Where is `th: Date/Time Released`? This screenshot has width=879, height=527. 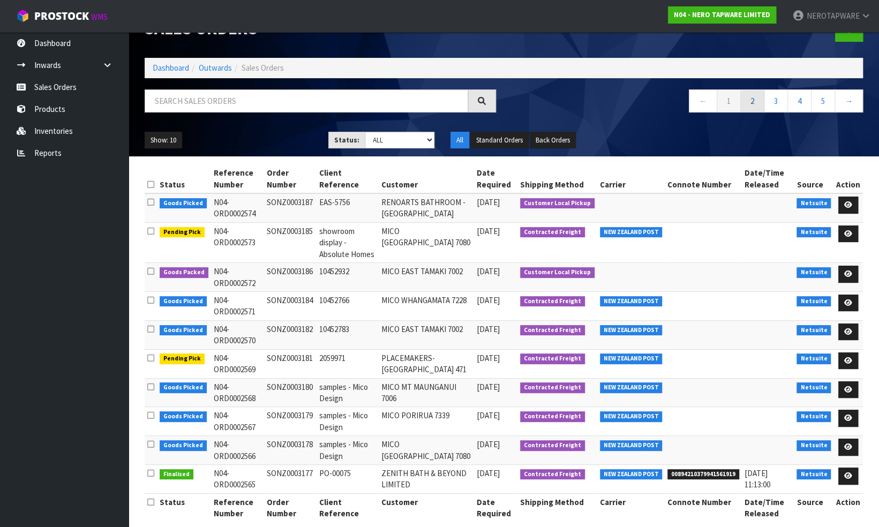
th: Date/Time Released is located at coordinates (768, 179).